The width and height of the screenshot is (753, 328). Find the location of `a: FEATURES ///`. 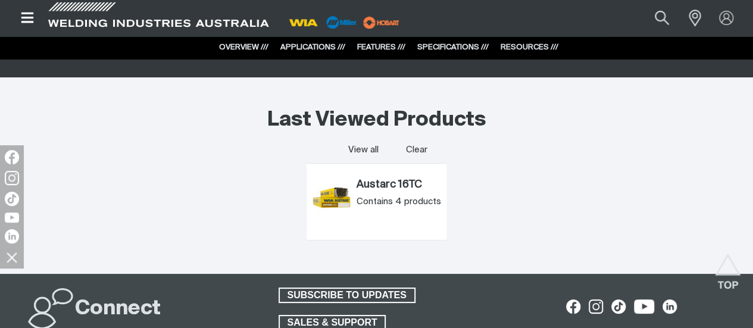

a: FEATURES /// is located at coordinates (381, 47).